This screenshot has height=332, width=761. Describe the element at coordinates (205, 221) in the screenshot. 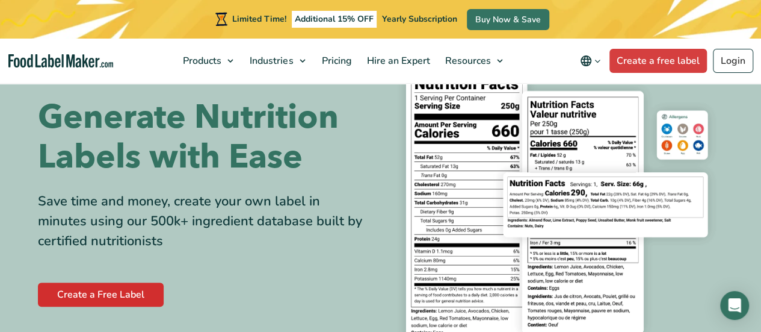

I see `div: Save time and money, create your own label in minutes using our 500k+ ingredient database built b...` at that location.